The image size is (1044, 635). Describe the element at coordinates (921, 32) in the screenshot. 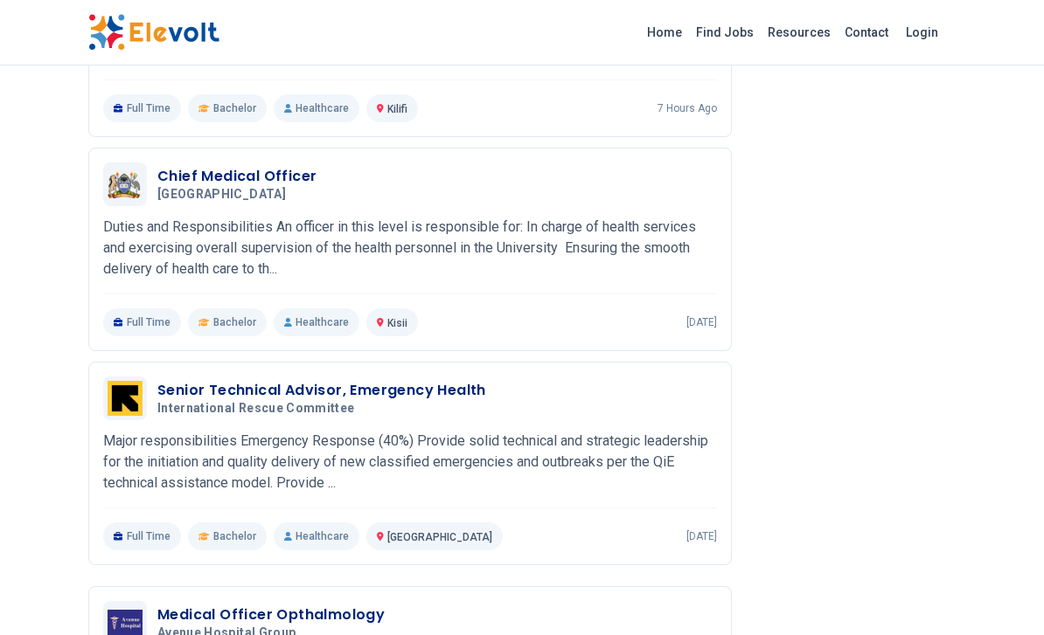

I see `a: Login` at that location.